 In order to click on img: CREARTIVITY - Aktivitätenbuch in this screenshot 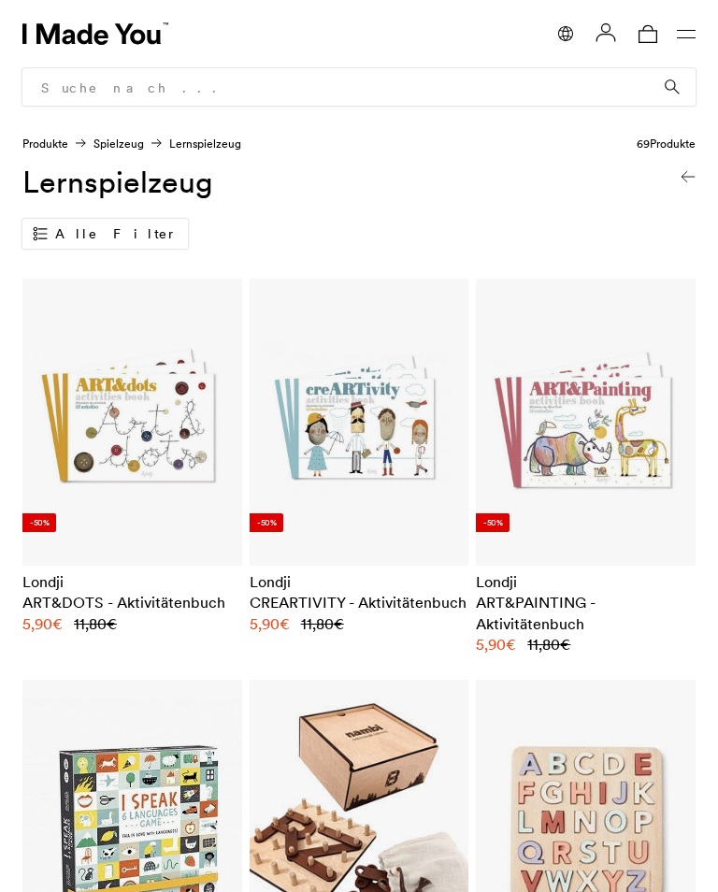, I will do `click(358, 422)`.